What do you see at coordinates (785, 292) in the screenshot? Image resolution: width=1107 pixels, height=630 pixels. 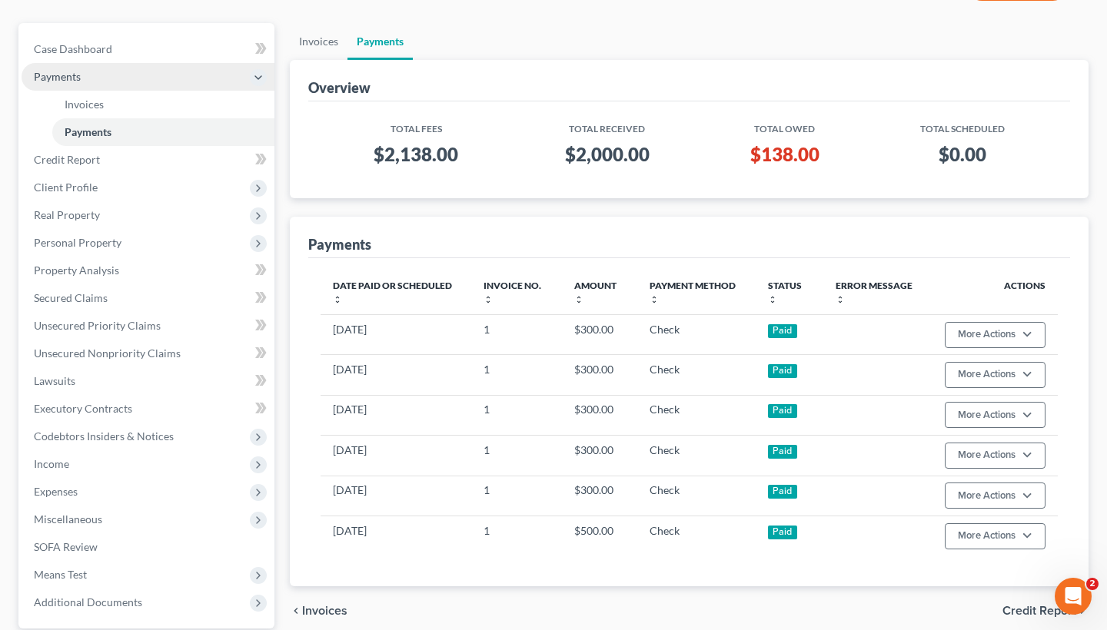 I see `a: Statusunfold_more` at bounding box center [785, 292].